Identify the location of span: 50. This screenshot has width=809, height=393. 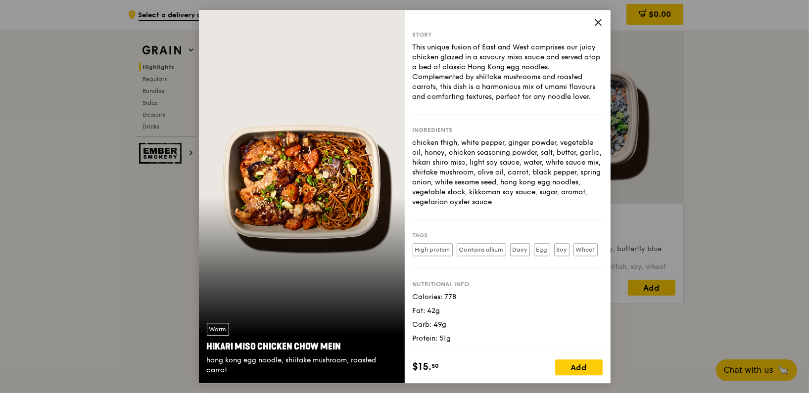
(435, 366).